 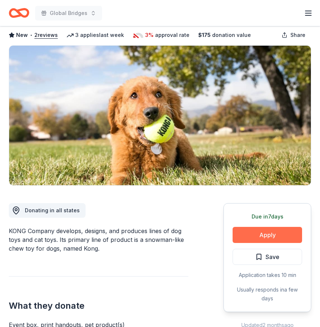 I want to click on button: Save, so click(x=267, y=257).